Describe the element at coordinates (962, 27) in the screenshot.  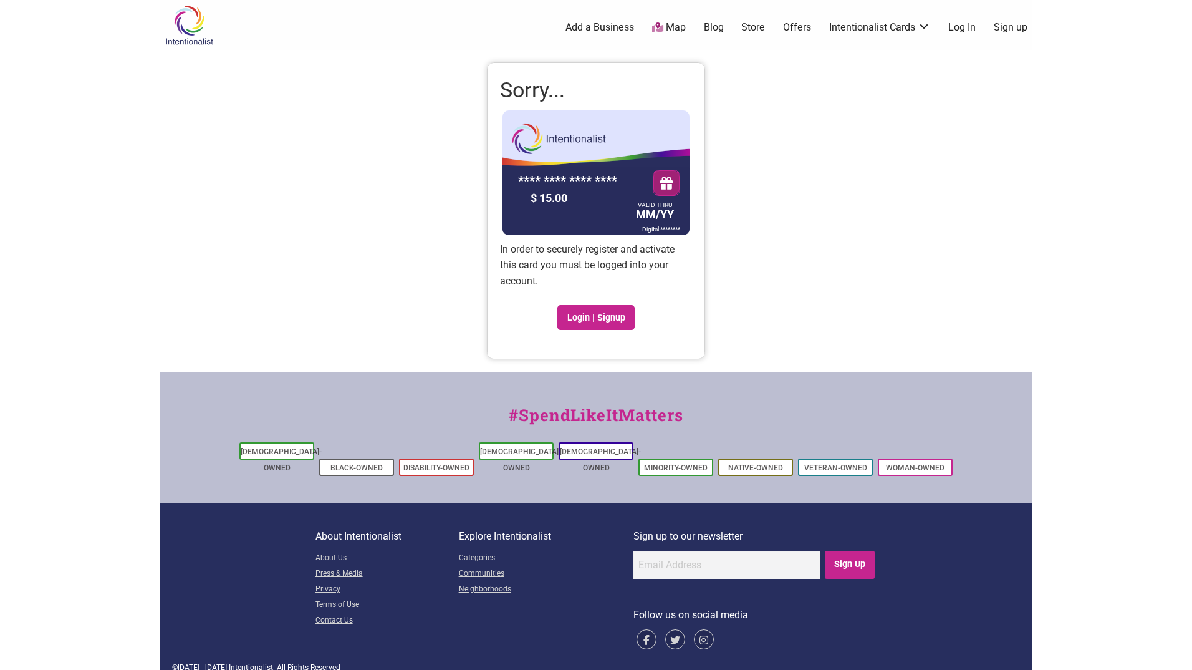
I see `a: Log In` at that location.